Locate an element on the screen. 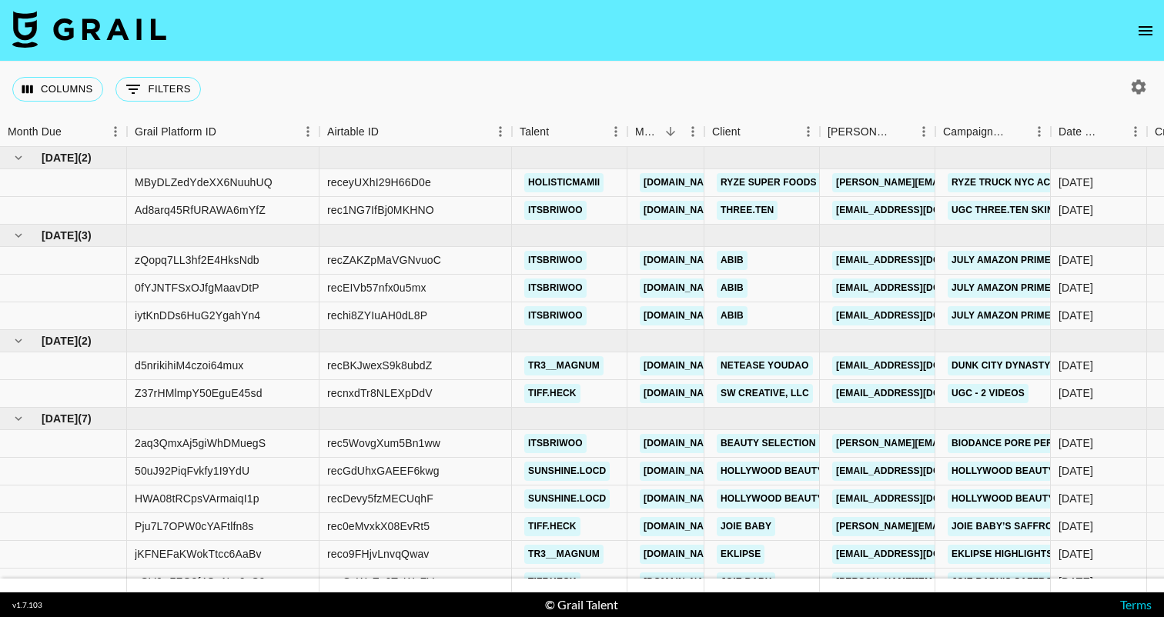  button: Select columns is located at coordinates (58, 89).